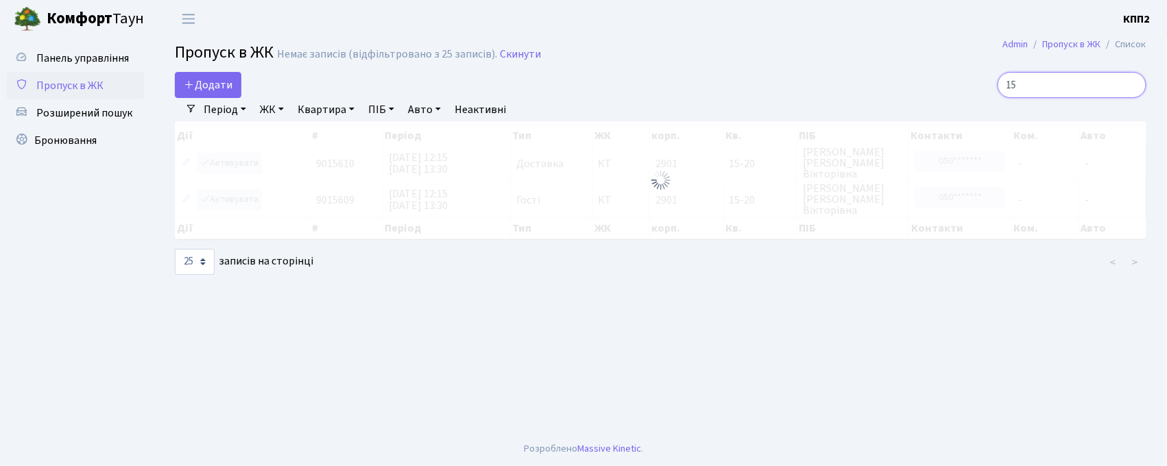 Image resolution: width=1167 pixels, height=466 pixels. Describe the element at coordinates (661, 180) in the screenshot. I see `img: Обробка...` at that location.